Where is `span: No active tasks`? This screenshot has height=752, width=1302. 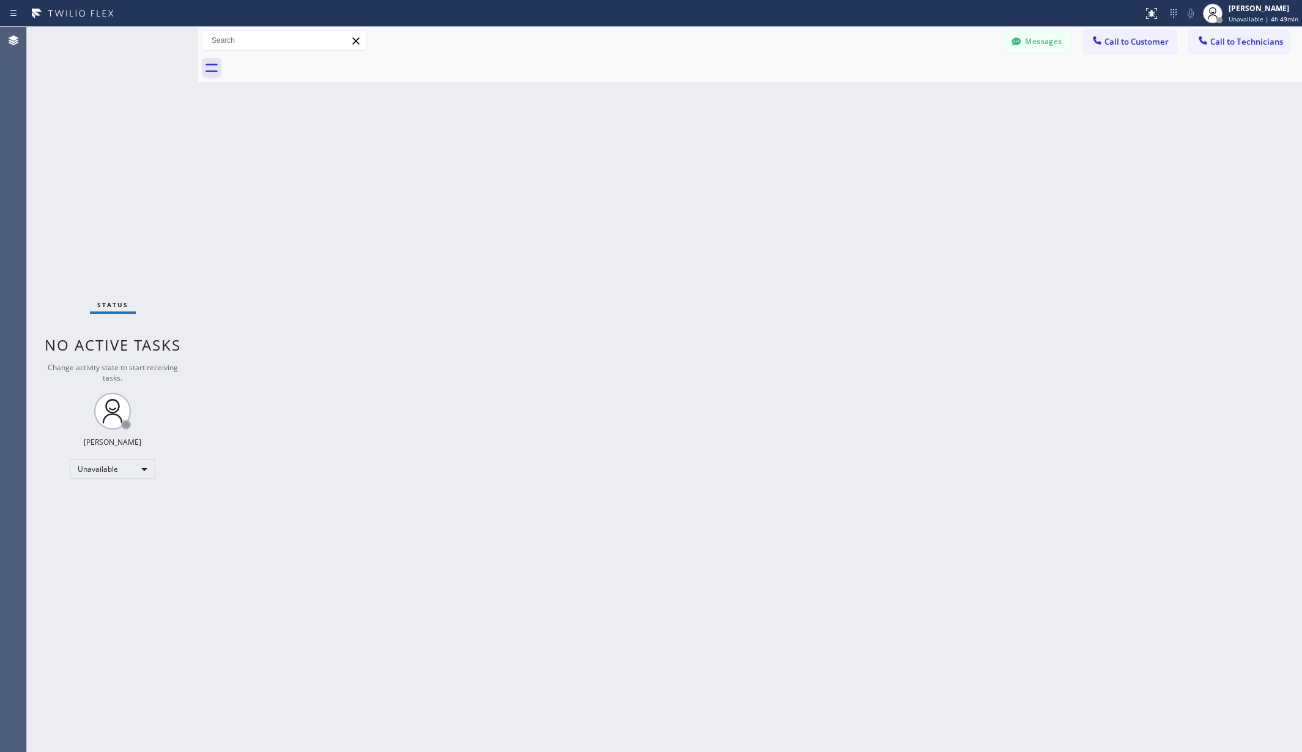 span: No active tasks is located at coordinates (113, 344).